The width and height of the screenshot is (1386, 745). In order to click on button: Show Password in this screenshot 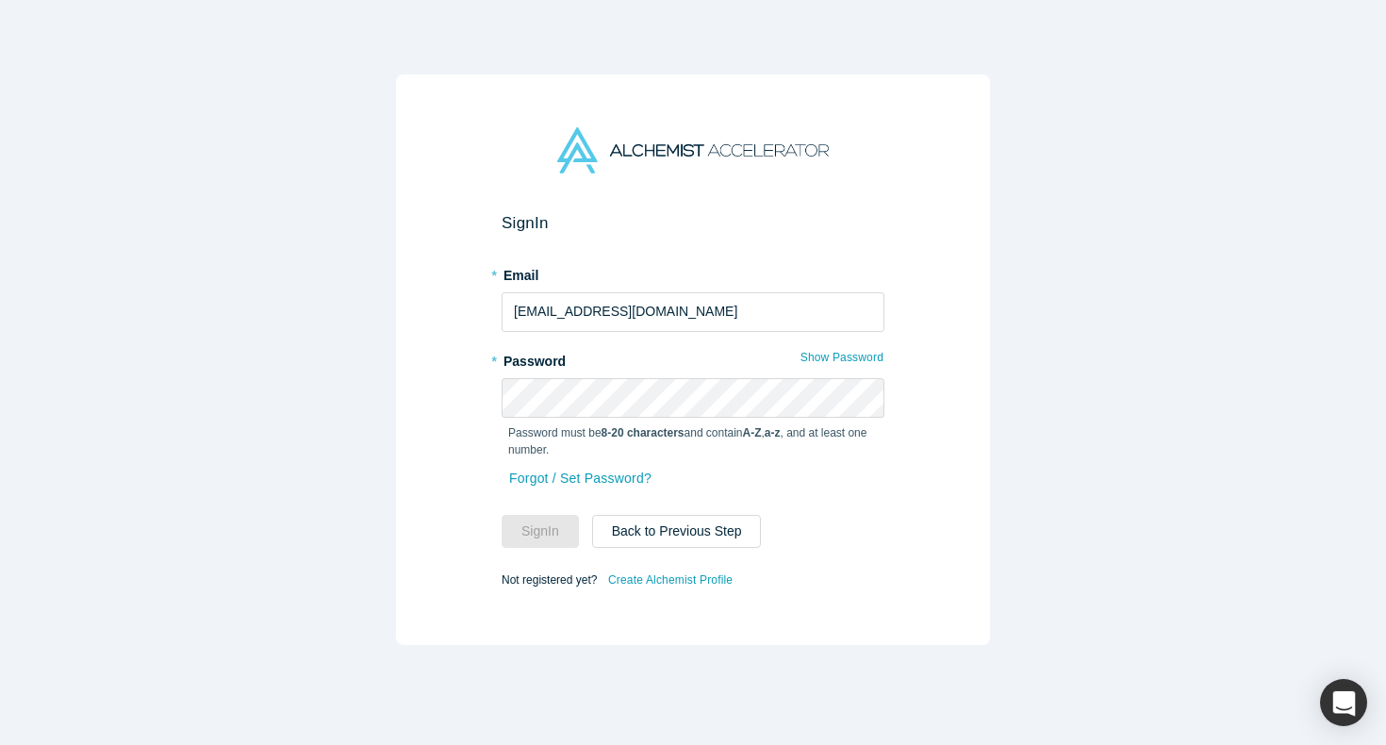, I will do `click(842, 357)`.